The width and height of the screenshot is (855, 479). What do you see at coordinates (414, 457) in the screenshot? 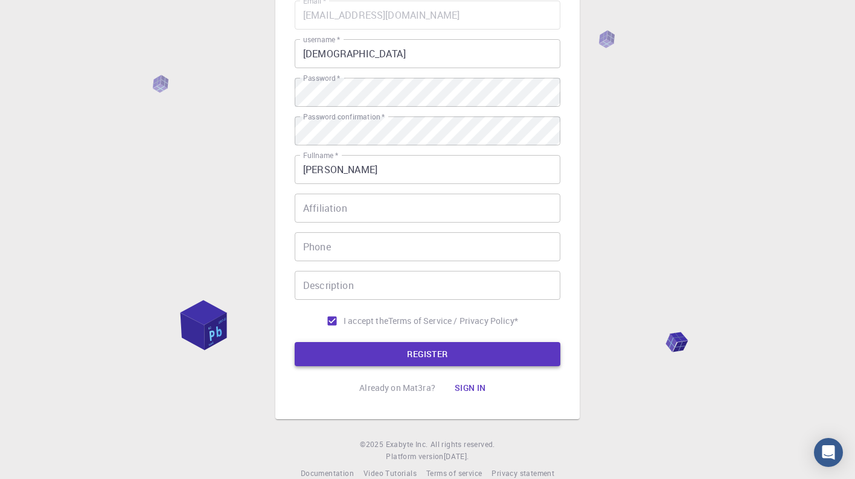
I see `span: Platform version` at bounding box center [414, 457].